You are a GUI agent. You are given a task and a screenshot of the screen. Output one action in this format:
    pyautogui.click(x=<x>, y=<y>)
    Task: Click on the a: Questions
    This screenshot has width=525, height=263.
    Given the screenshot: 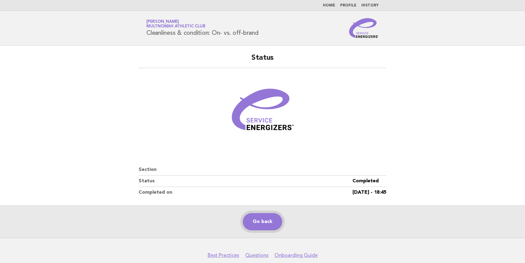 What is the action you would take?
    pyautogui.click(x=256, y=255)
    